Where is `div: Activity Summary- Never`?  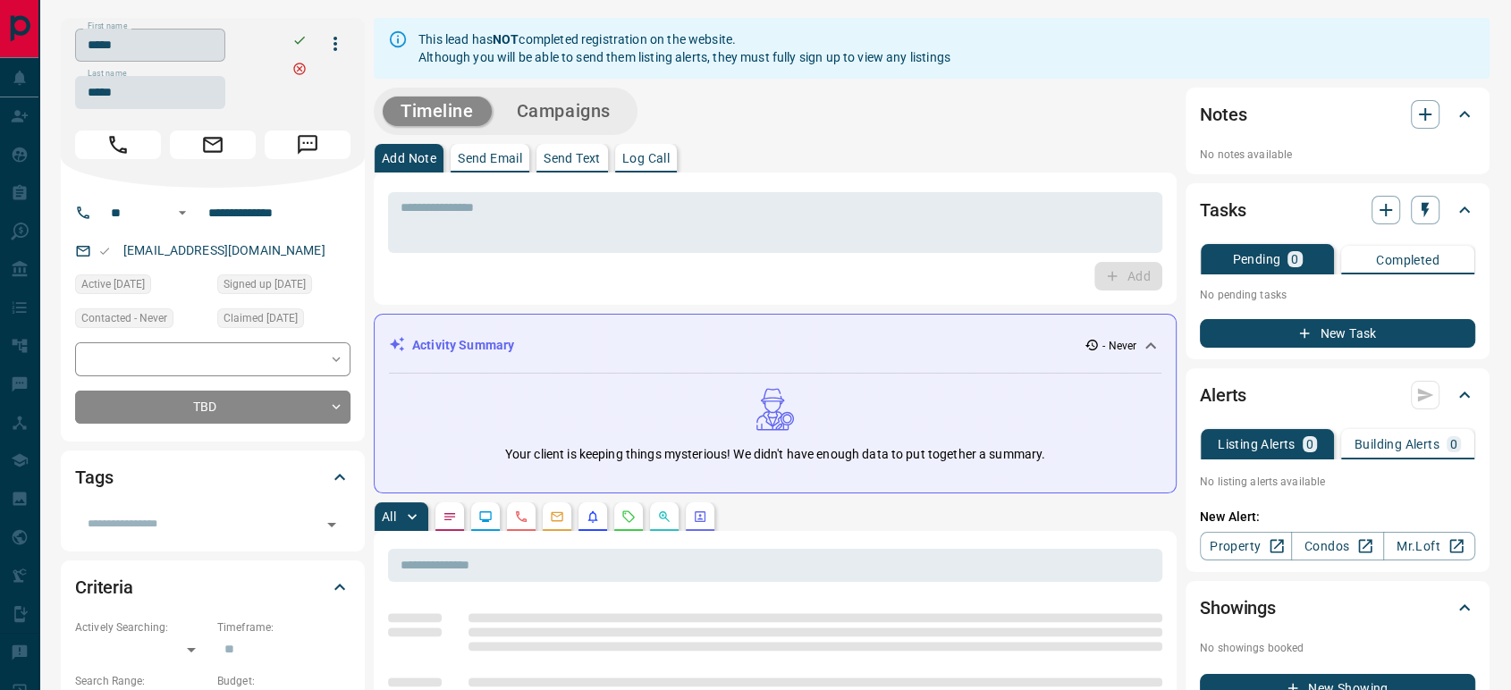 div: Activity Summary- Never is located at coordinates (775, 345).